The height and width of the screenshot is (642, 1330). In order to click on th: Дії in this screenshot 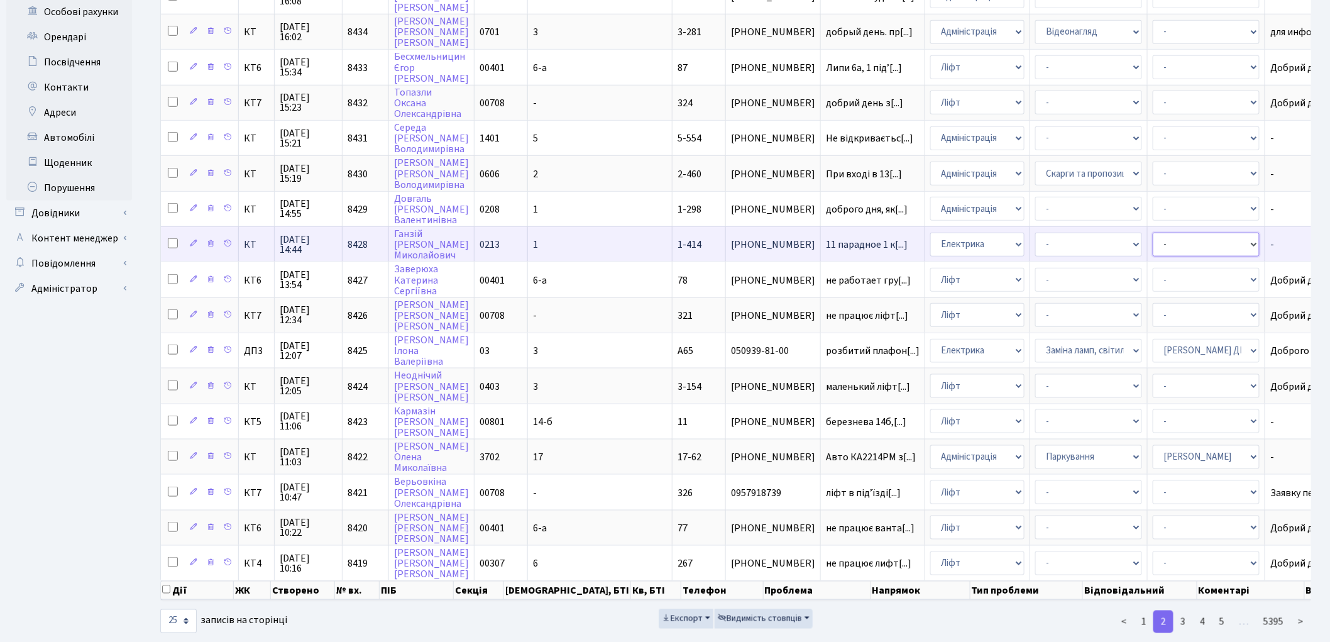, I will do `click(197, 590)`.